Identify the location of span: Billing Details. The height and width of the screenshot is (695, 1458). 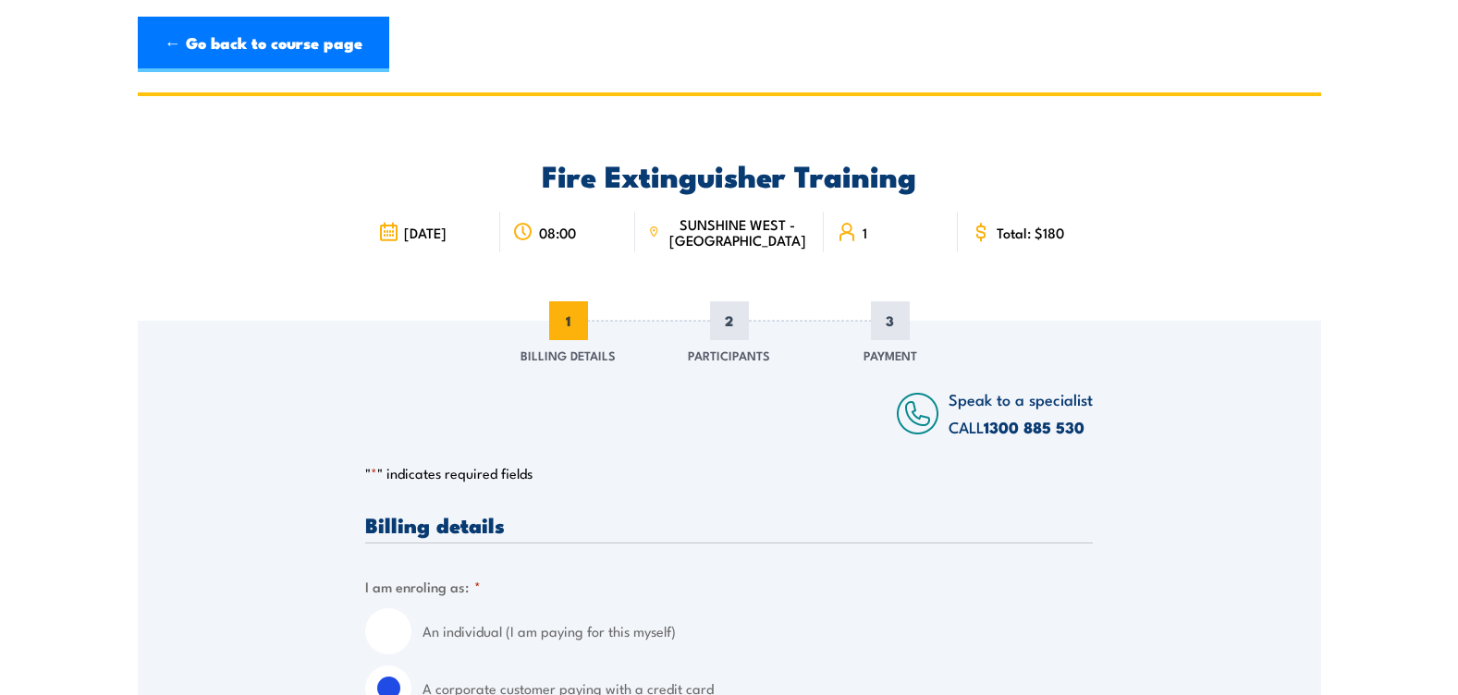
(568, 355).